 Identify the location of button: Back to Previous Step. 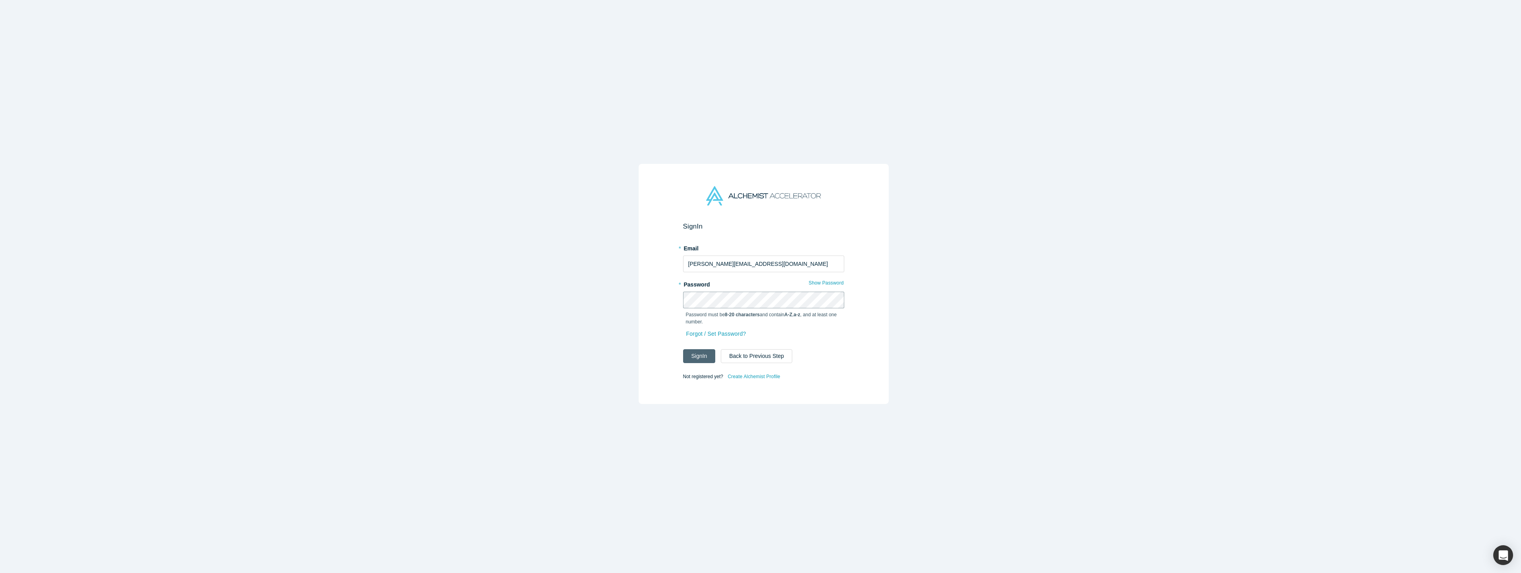
(757, 356).